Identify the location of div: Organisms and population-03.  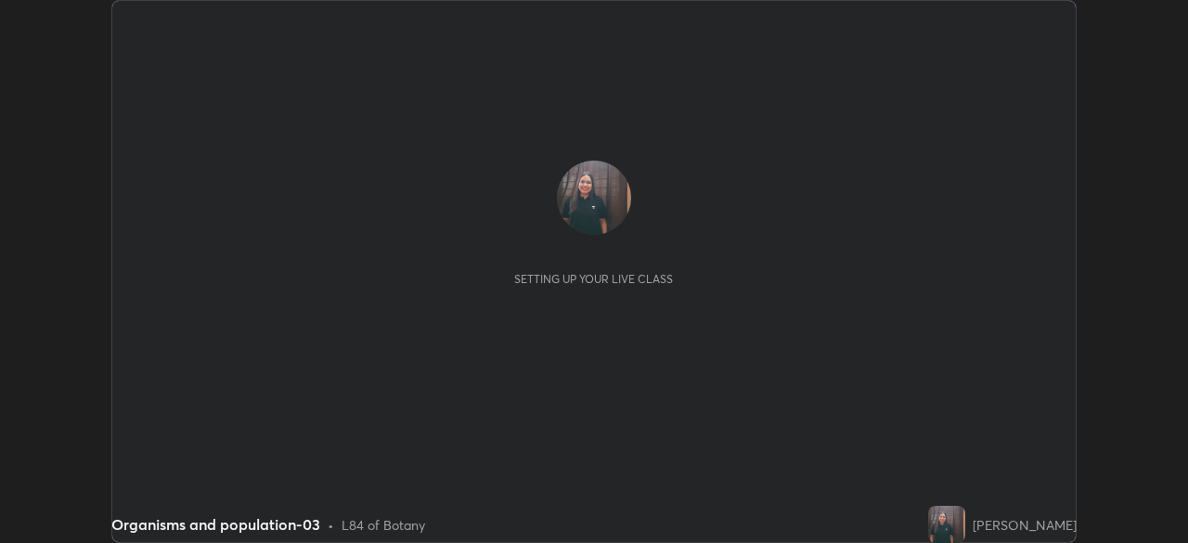
(215, 525).